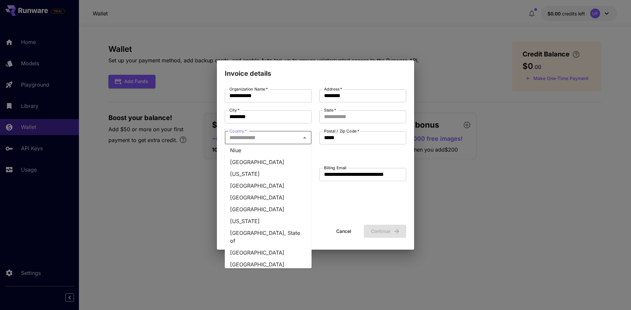 This screenshot has width=631, height=310. Describe the element at coordinates (335, 168) in the screenshot. I see `label: Billing Email` at that location.